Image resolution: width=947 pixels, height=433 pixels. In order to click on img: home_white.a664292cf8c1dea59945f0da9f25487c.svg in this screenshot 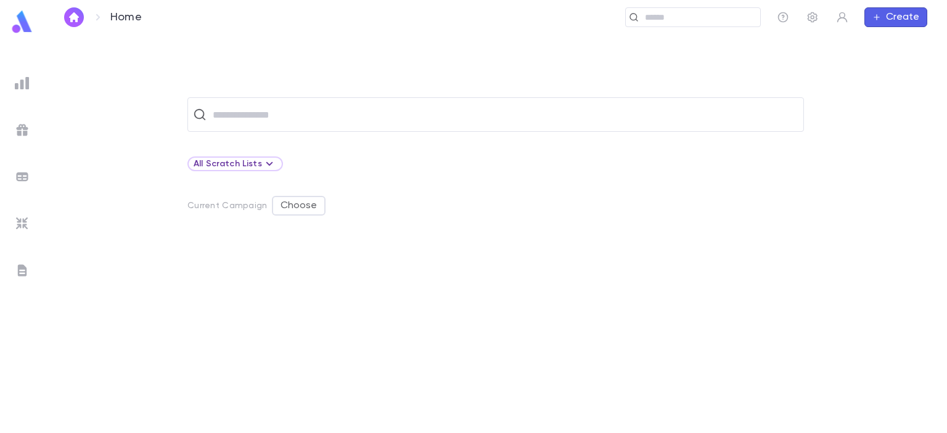, I will do `click(74, 17)`.